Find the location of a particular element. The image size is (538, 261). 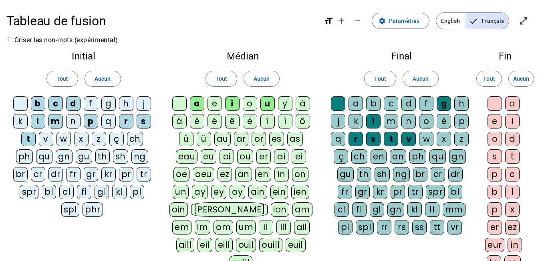

div: ay is located at coordinates (200, 192).